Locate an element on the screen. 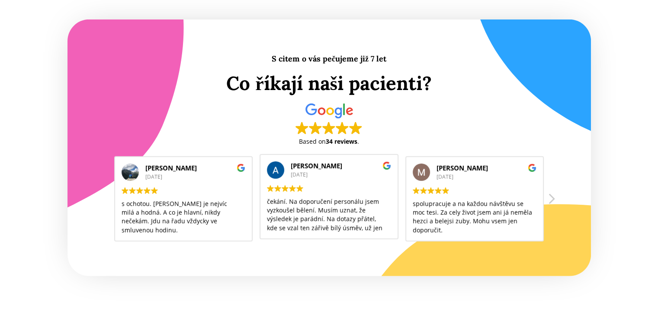 The image size is (658, 316). img: Google is located at coordinates (329, 111).